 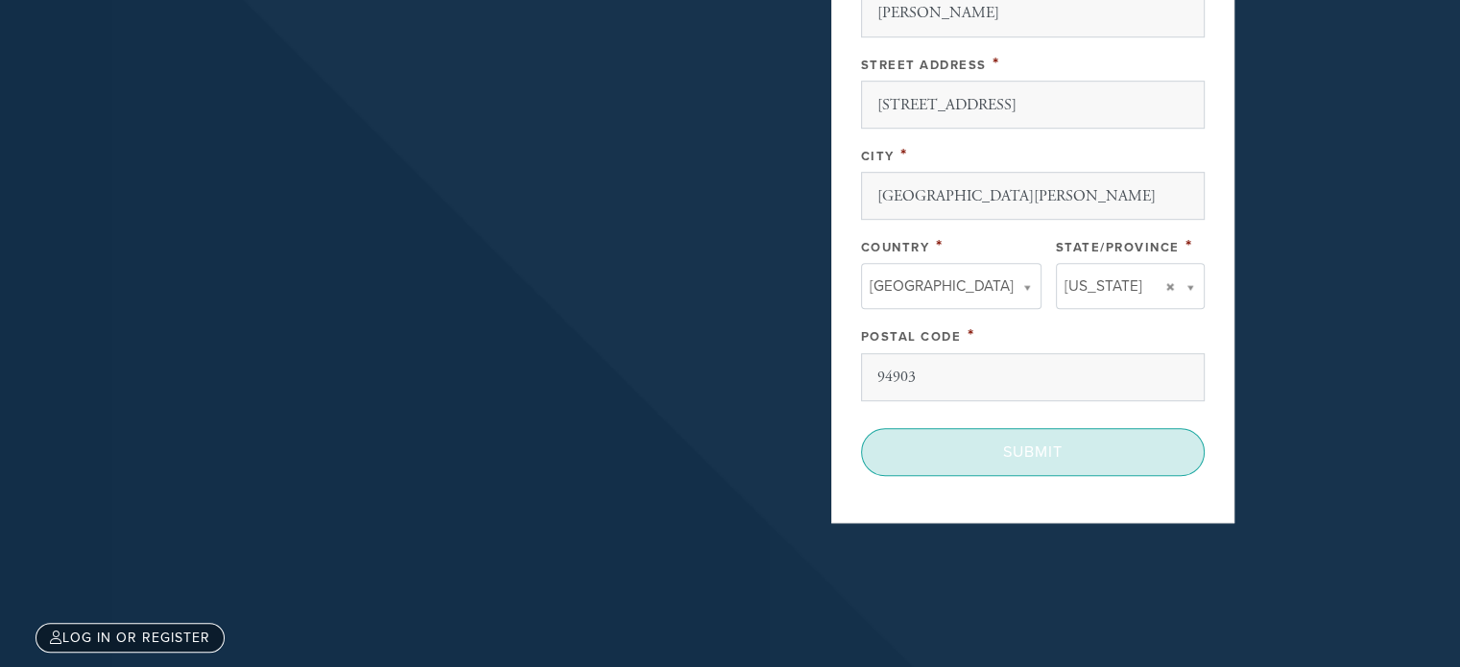 What do you see at coordinates (1033, 452) in the screenshot?
I see `input: Submit` at bounding box center [1033, 452].